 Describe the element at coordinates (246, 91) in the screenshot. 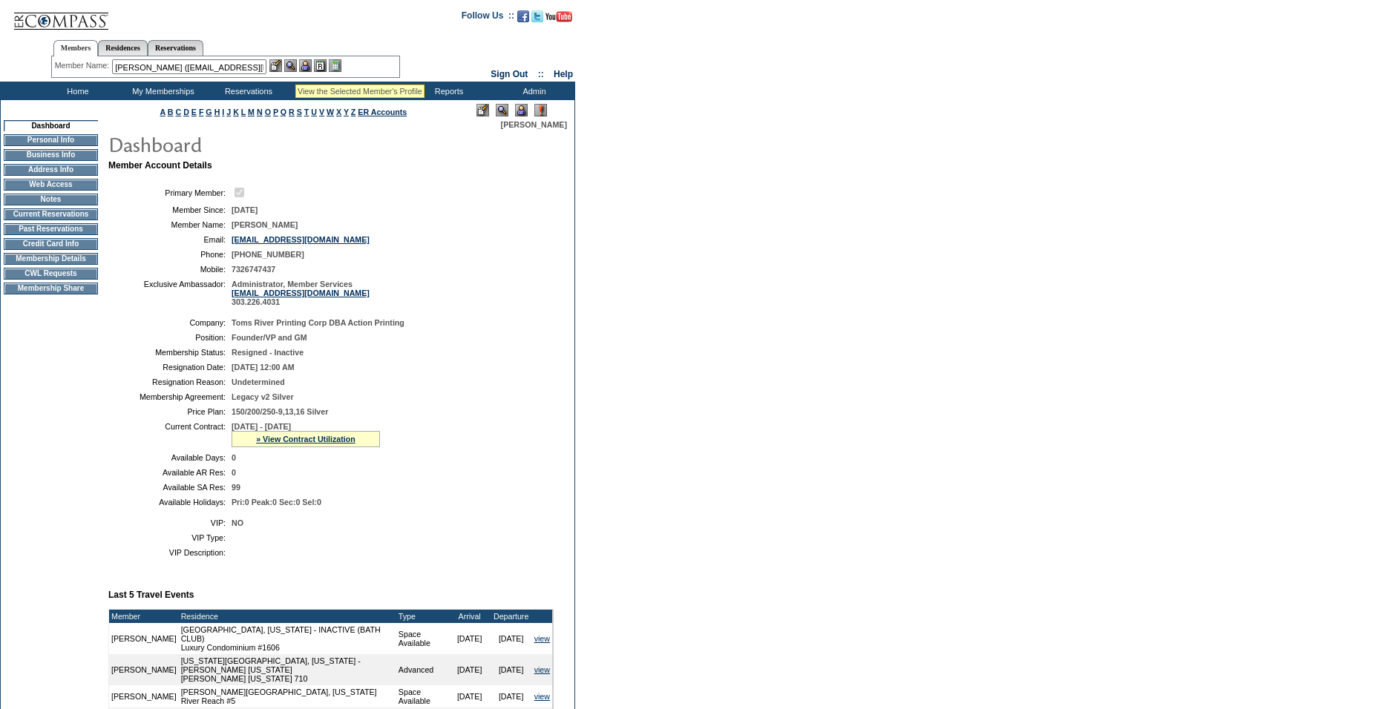

I see `td: Reservations` at that location.